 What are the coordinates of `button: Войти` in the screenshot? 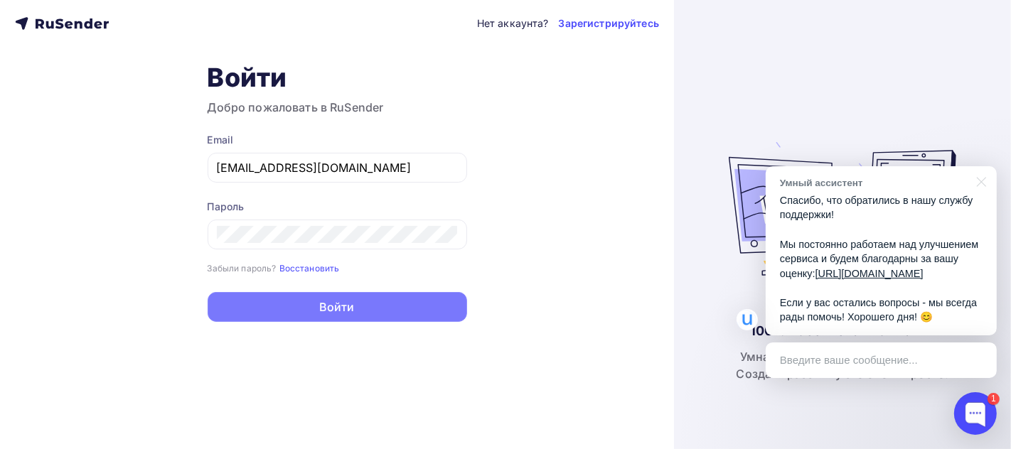 It's located at (337, 307).